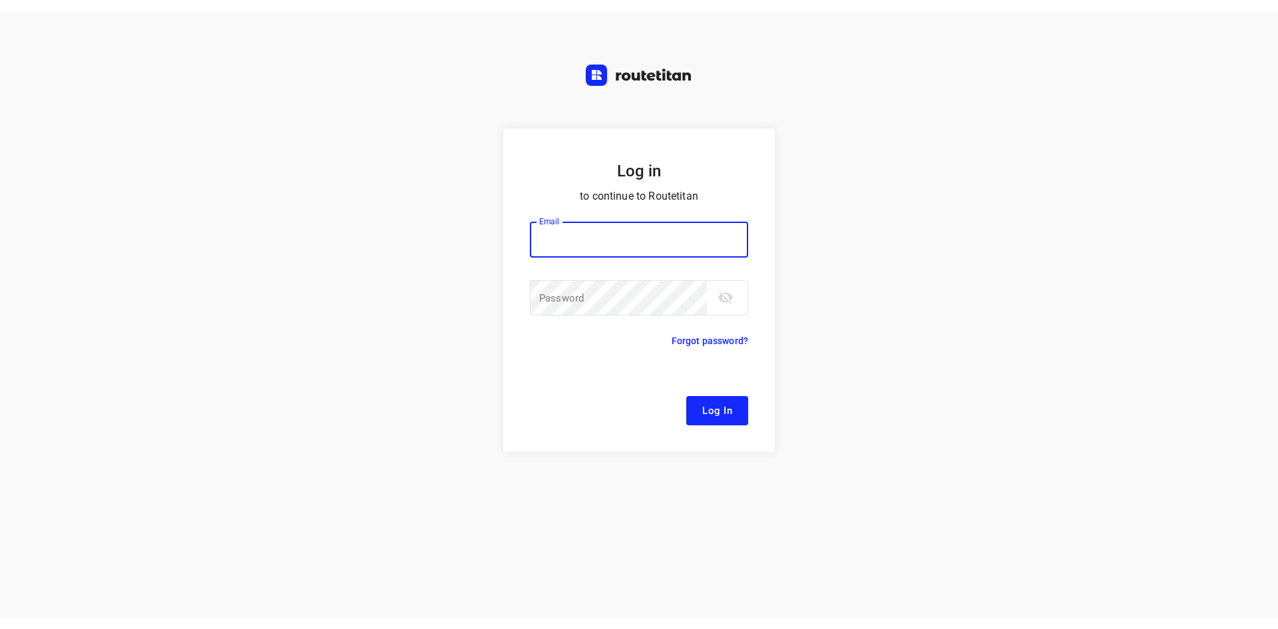 The height and width of the screenshot is (629, 1278). Describe the element at coordinates (639, 160) in the screenshot. I see `h5: Log in` at that location.